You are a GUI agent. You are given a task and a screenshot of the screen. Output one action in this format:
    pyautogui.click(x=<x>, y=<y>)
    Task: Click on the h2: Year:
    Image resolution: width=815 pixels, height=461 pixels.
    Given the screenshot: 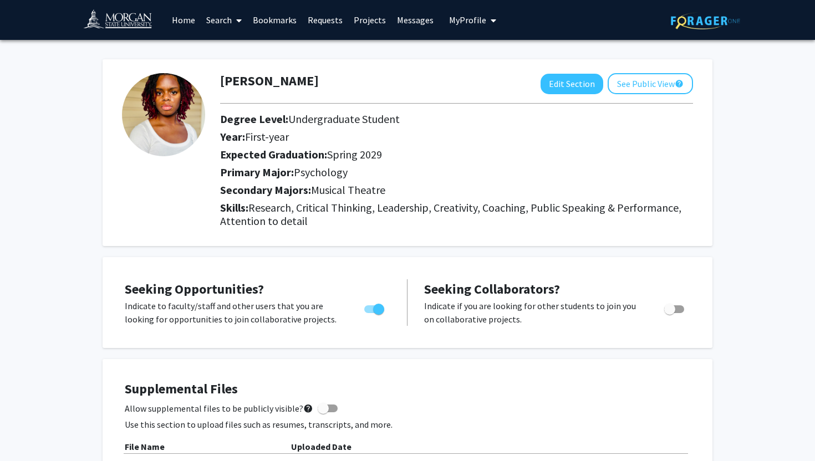 What is the action you would take?
    pyautogui.click(x=442, y=137)
    